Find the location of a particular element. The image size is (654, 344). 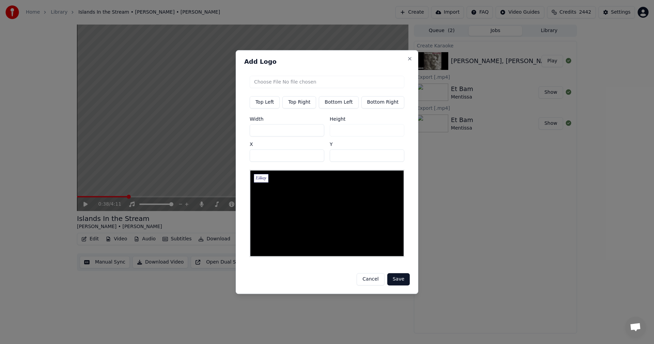

button: Top Right is located at coordinates (299, 102).